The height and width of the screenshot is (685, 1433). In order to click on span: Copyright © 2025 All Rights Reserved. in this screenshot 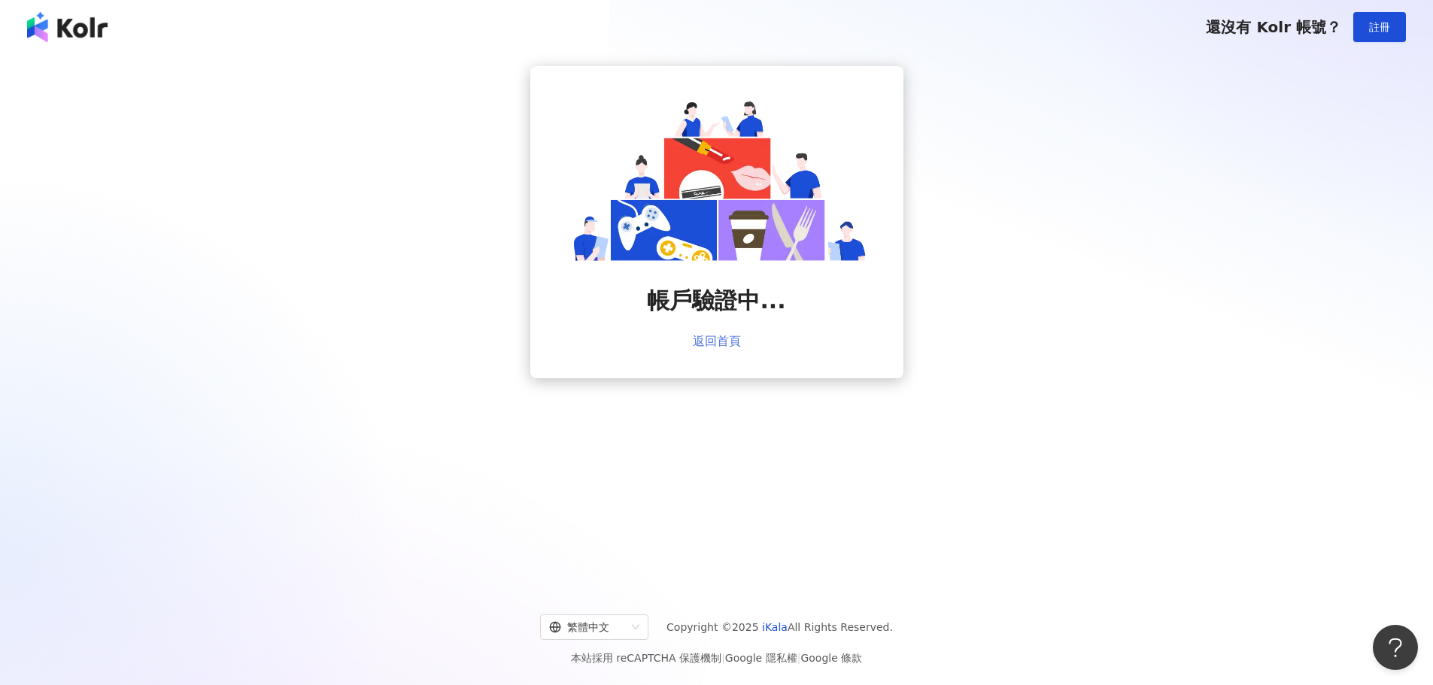, I will do `click(779, 627)`.